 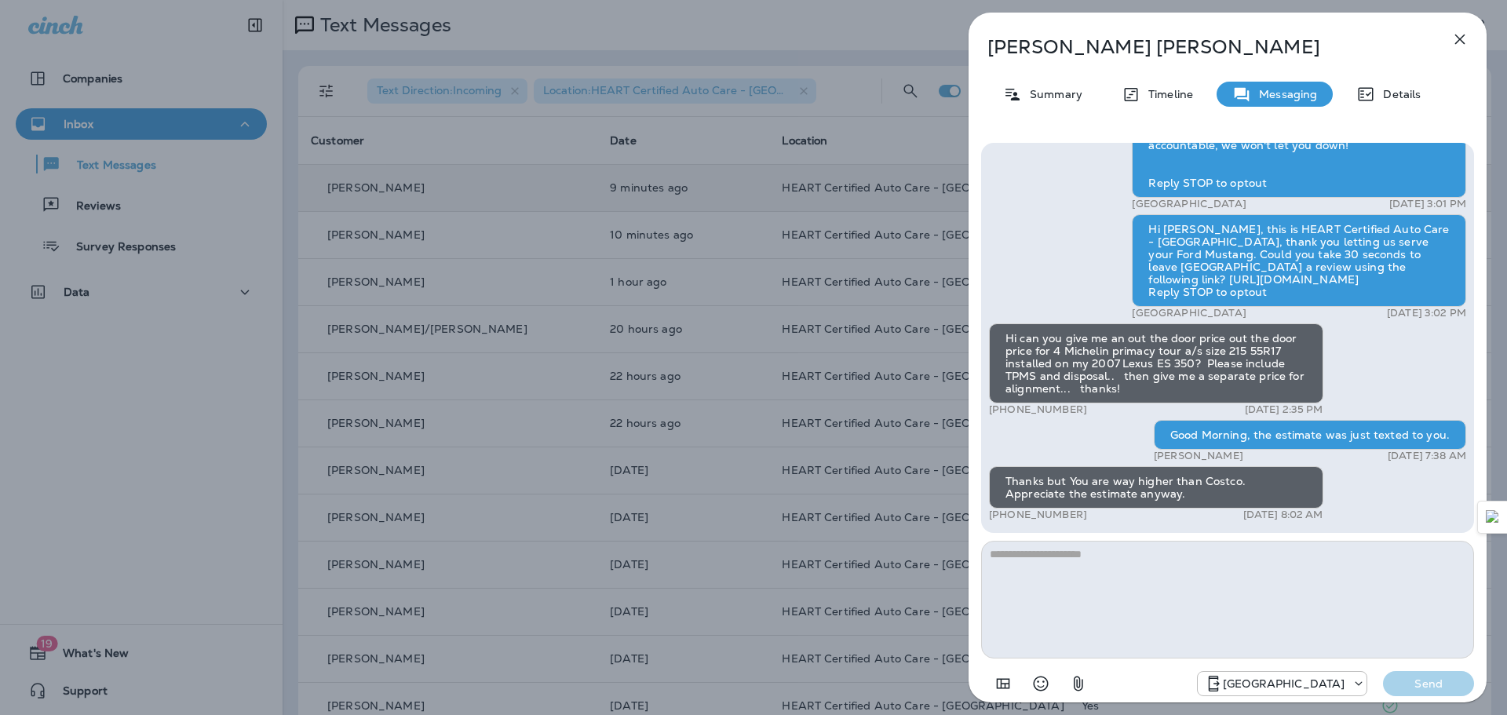 I want to click on button: Select an emoji, so click(x=1040, y=683).